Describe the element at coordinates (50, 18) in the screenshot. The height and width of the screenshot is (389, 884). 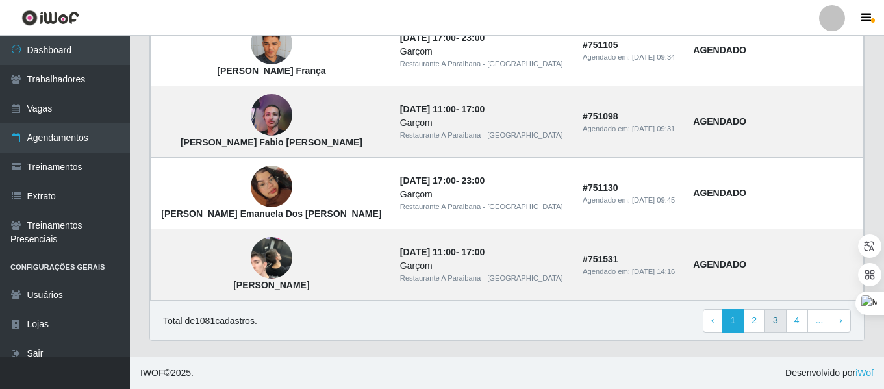
I see `img: CoreUI Logo` at that location.